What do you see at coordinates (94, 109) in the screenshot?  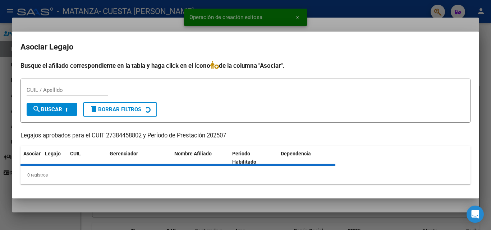 I see `mat-icon: delete` at bounding box center [94, 109].